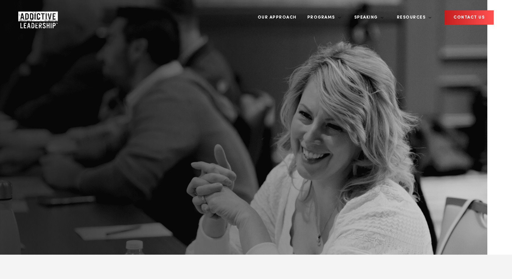  What do you see at coordinates (322, 17) in the screenshot?
I see `a: Programs` at bounding box center [322, 17].